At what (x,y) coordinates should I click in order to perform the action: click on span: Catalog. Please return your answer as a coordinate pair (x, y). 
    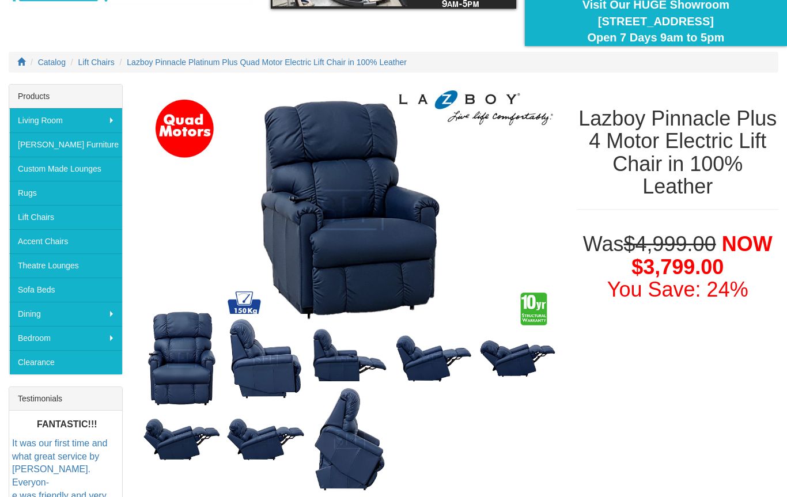
    Looking at the image, I should click on (52, 62).